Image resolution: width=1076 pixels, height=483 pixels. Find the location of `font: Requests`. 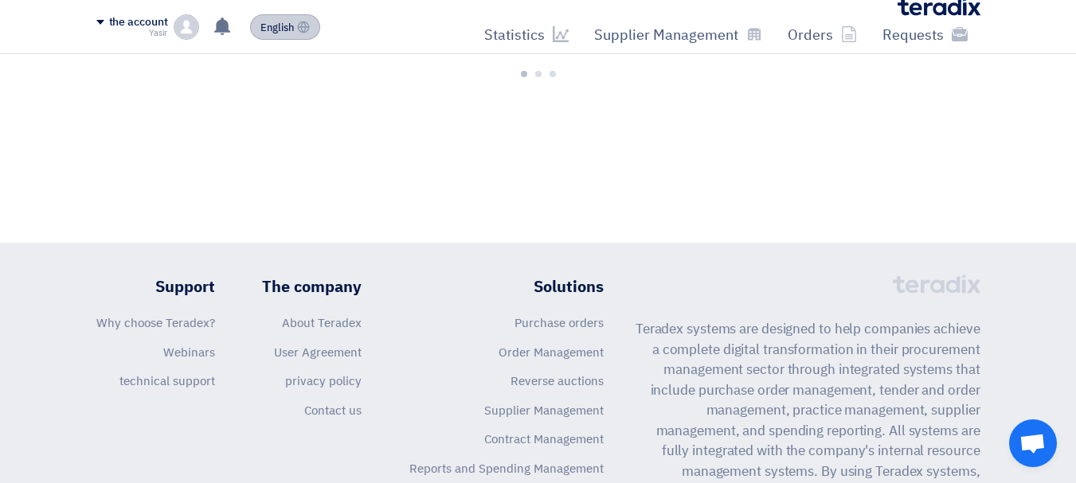

font: Requests is located at coordinates (913, 34).